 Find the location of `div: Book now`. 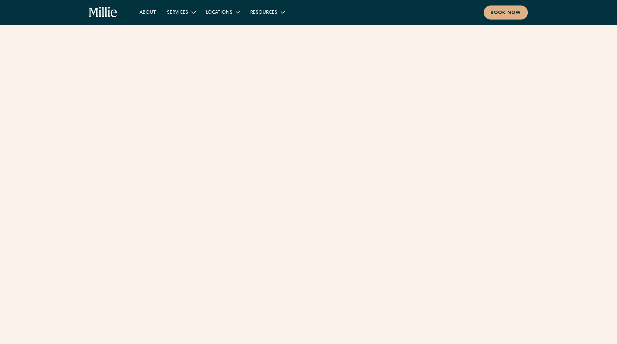

div: Book now is located at coordinates (506, 13).